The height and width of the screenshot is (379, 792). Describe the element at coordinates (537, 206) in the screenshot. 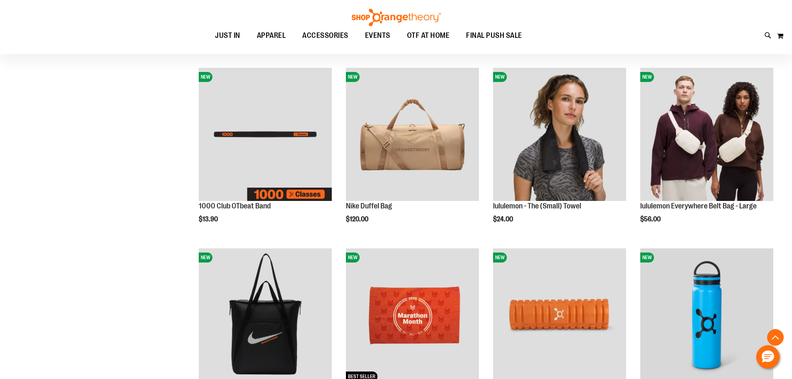

I see `a: lululemon - The (Small) Towel` at that location.